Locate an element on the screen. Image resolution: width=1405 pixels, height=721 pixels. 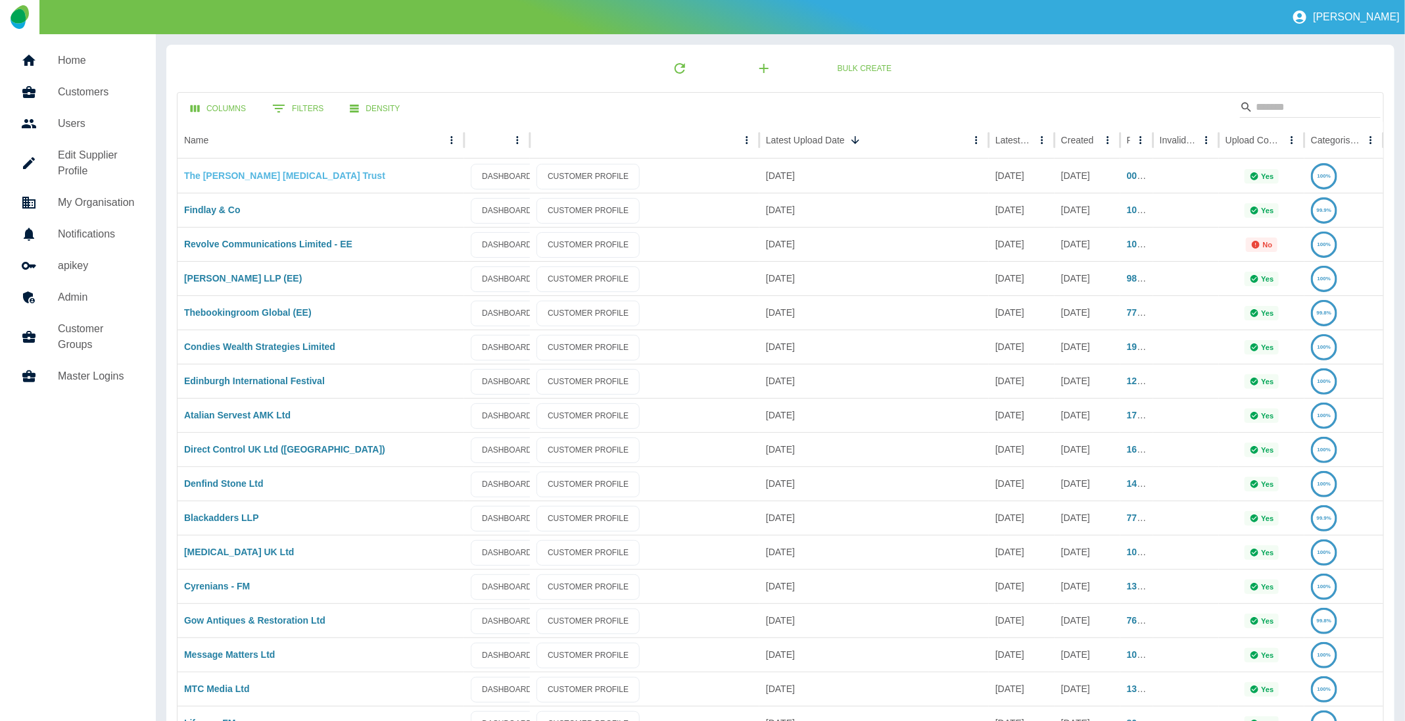
a: Revolve Communications Limited - EE is located at coordinates (268, 244).